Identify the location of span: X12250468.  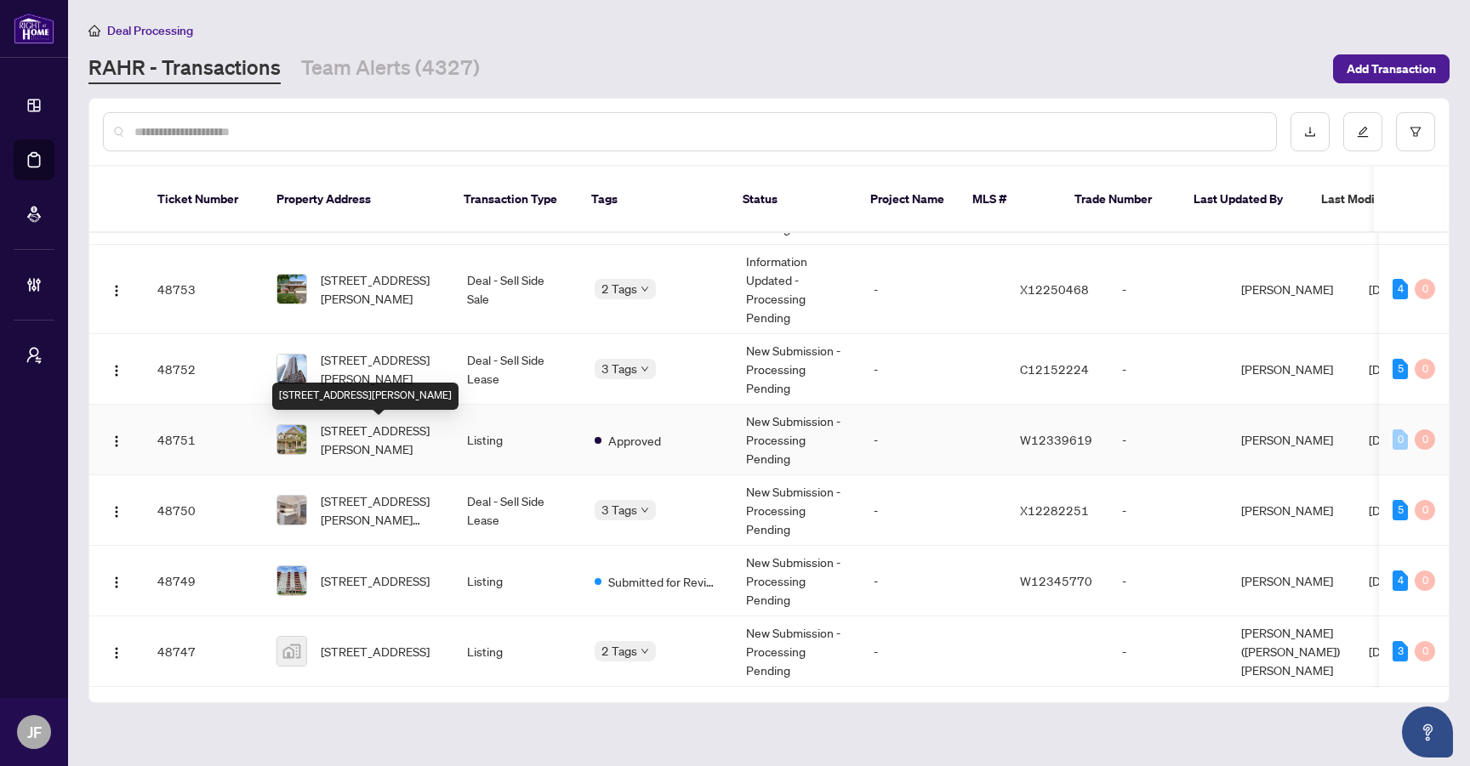
(1054, 289).